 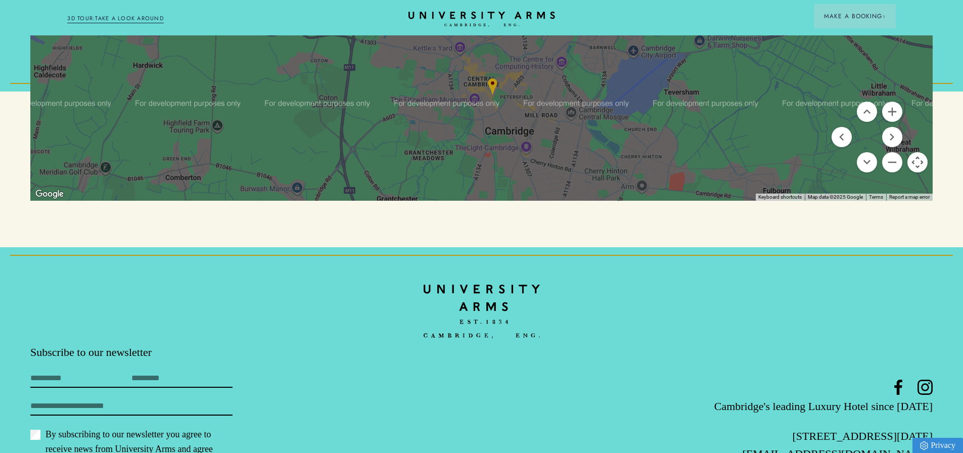 What do you see at coordinates (181, 352) in the screenshot?
I see `p: Subscribe to our newsletter` at bounding box center [181, 352].